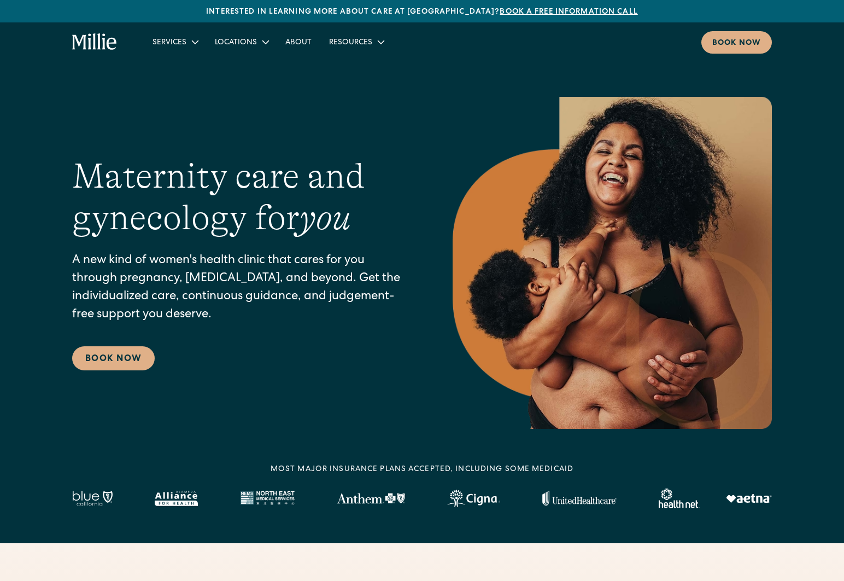 This screenshot has height=581, width=844. What do you see at coordinates (267, 498) in the screenshot?
I see `img: North East Medical Services logo` at bounding box center [267, 498].